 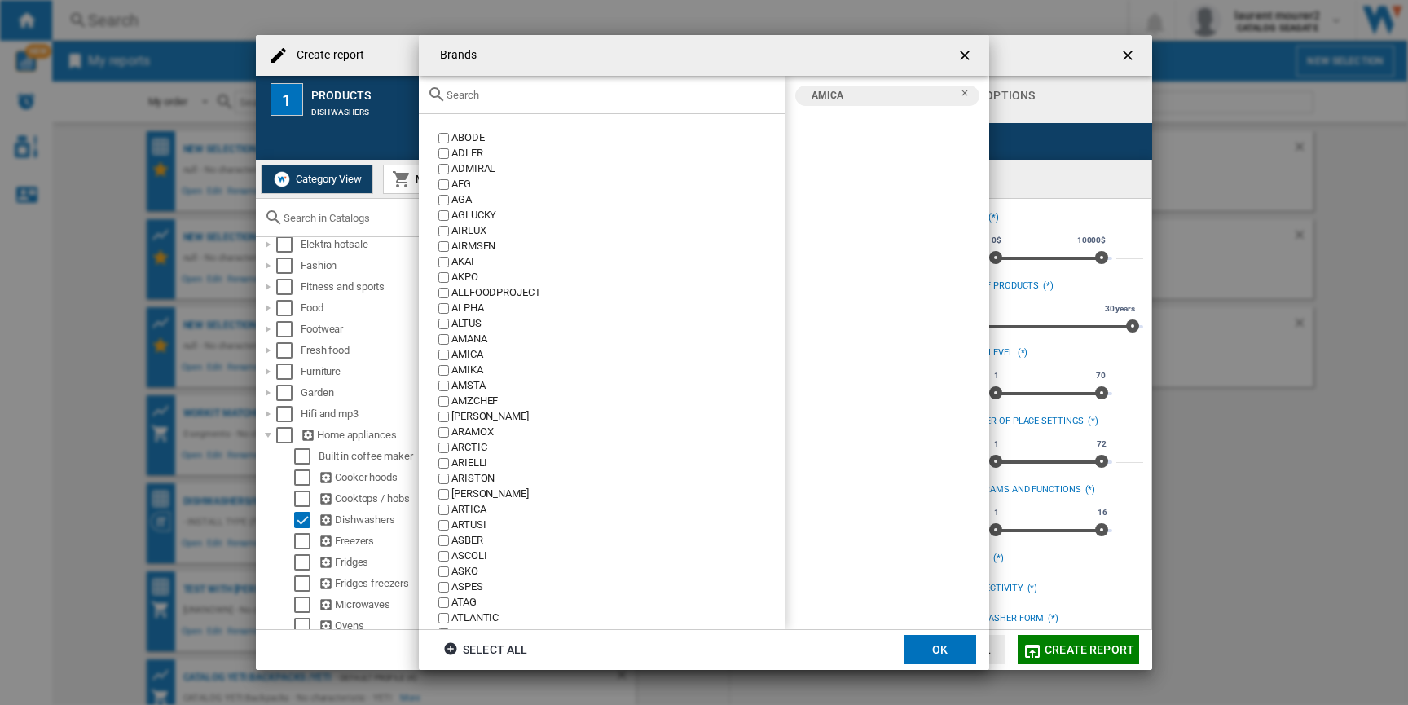 What do you see at coordinates (619, 200) in the screenshot?
I see `div: AGA` at bounding box center [619, 200].